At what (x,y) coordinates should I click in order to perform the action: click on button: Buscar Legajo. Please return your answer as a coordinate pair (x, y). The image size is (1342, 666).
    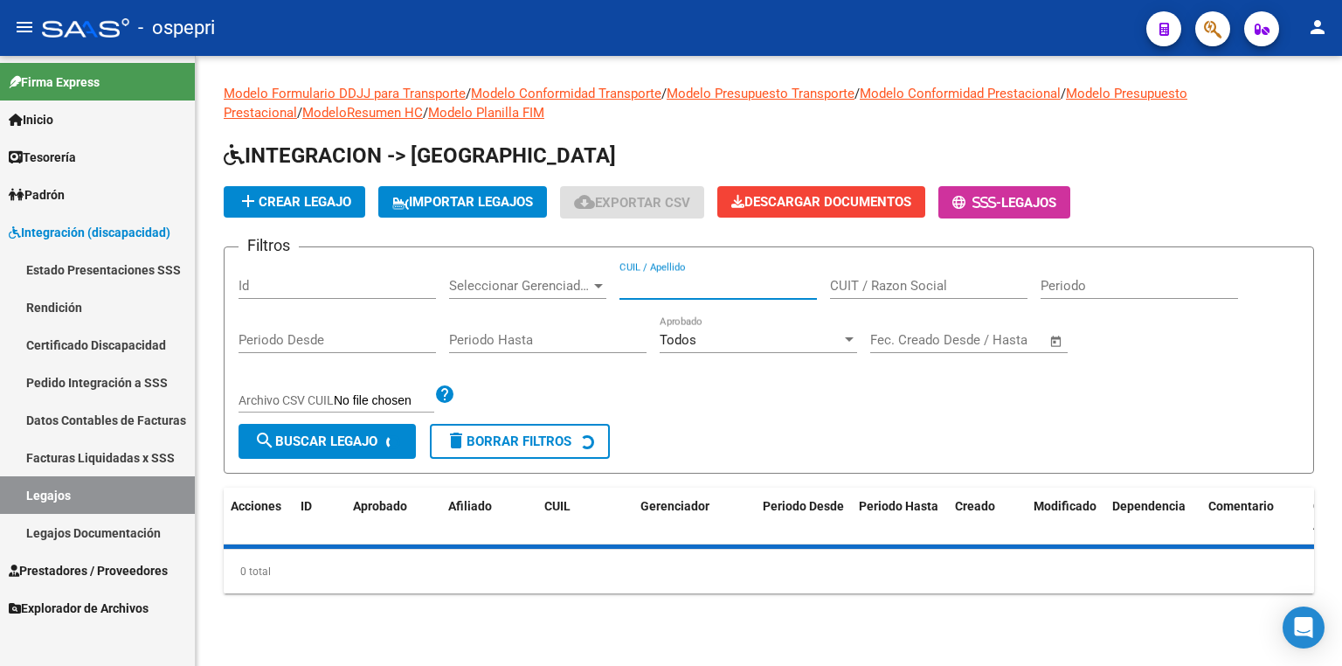
    Looking at the image, I should click on (327, 441).